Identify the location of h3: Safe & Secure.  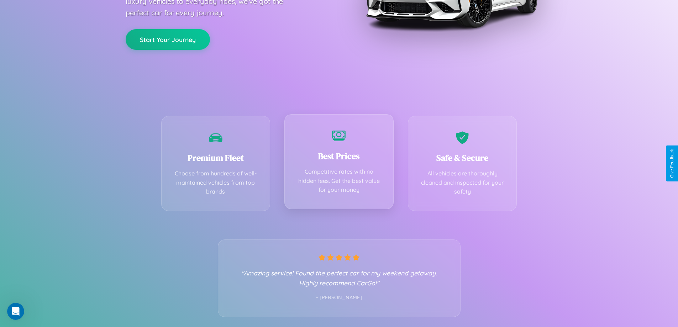
(462, 158).